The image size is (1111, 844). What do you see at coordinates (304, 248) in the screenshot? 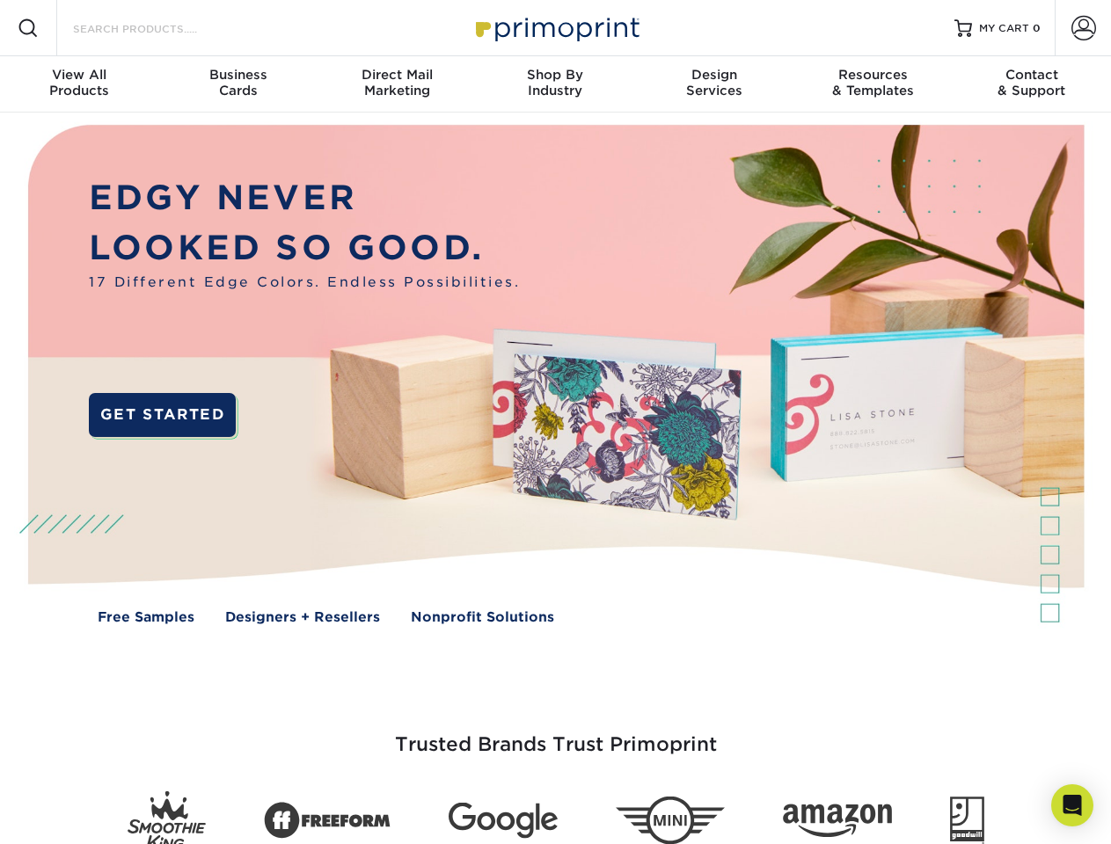
I see `p: LOOKED SO GOOD.` at bounding box center [304, 248].